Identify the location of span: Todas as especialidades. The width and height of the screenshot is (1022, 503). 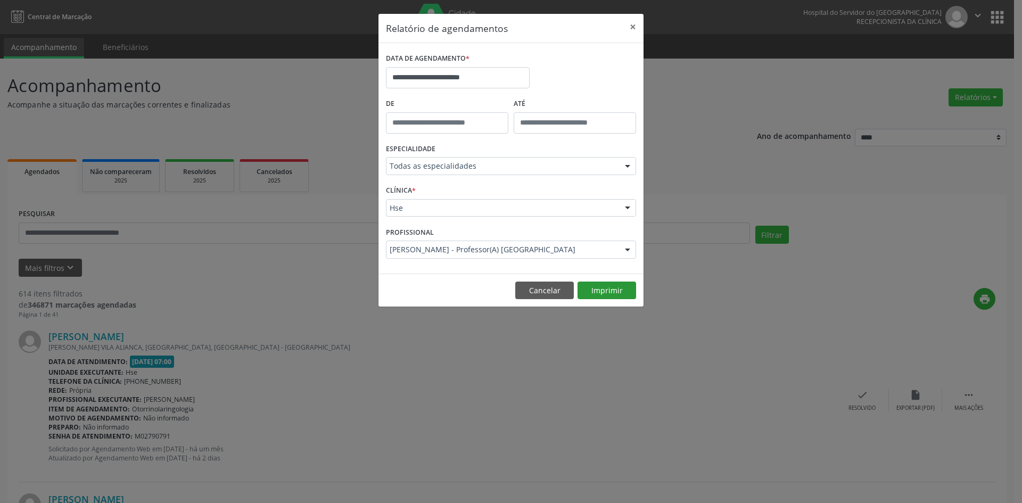
(502, 166).